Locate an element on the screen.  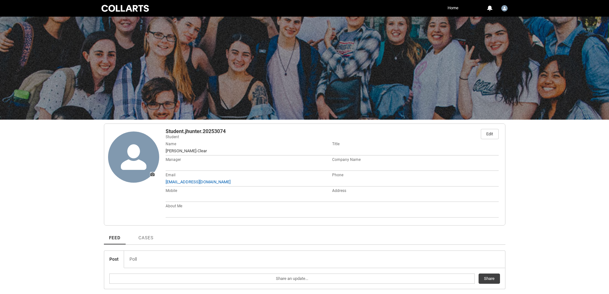
button: Share is located at coordinates (489, 278).